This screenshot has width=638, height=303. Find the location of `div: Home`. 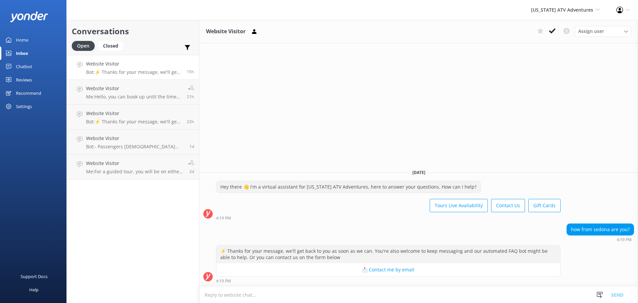

div: Home is located at coordinates (22, 40).